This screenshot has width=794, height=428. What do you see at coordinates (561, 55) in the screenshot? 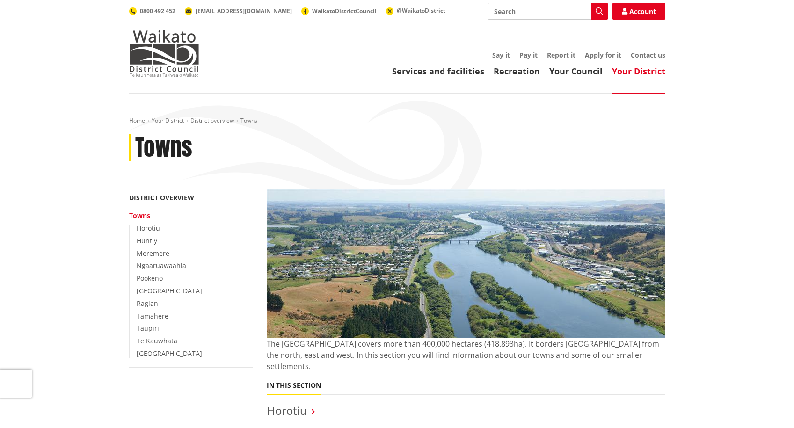
I see `a: Report it` at bounding box center [561, 55].